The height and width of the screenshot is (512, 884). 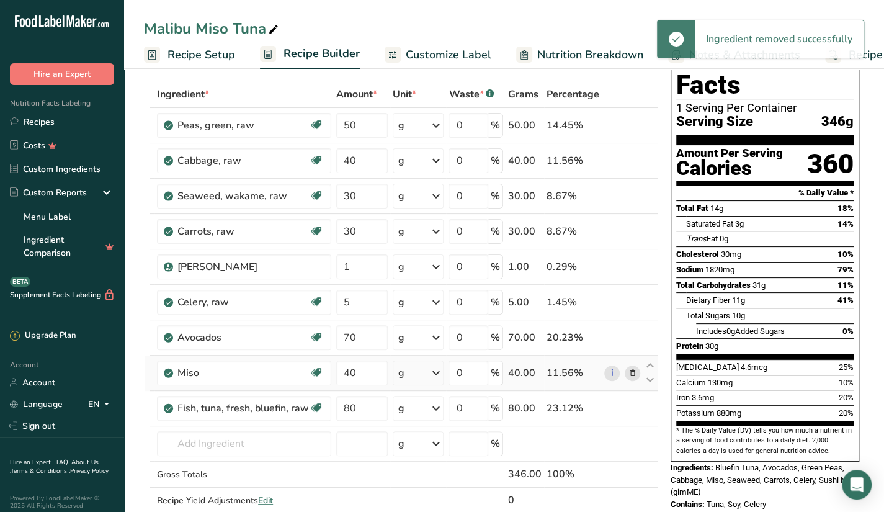 What do you see at coordinates (738, 300) in the screenshot?
I see `span: 11g` at bounding box center [738, 300].